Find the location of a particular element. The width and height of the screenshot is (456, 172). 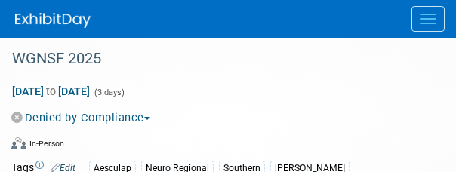

button: Denied by Compliance is located at coordinates (84, 118).